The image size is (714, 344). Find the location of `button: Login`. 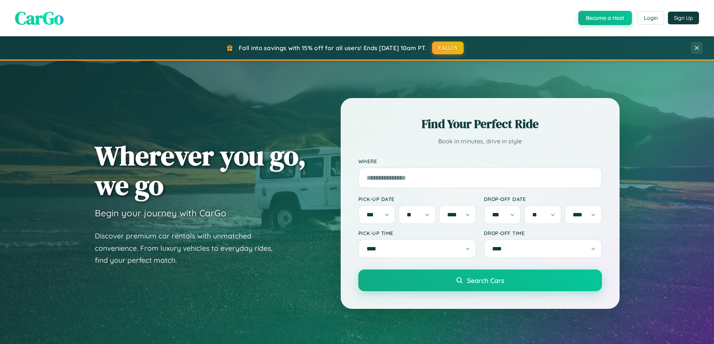

button: Login is located at coordinates (651, 18).